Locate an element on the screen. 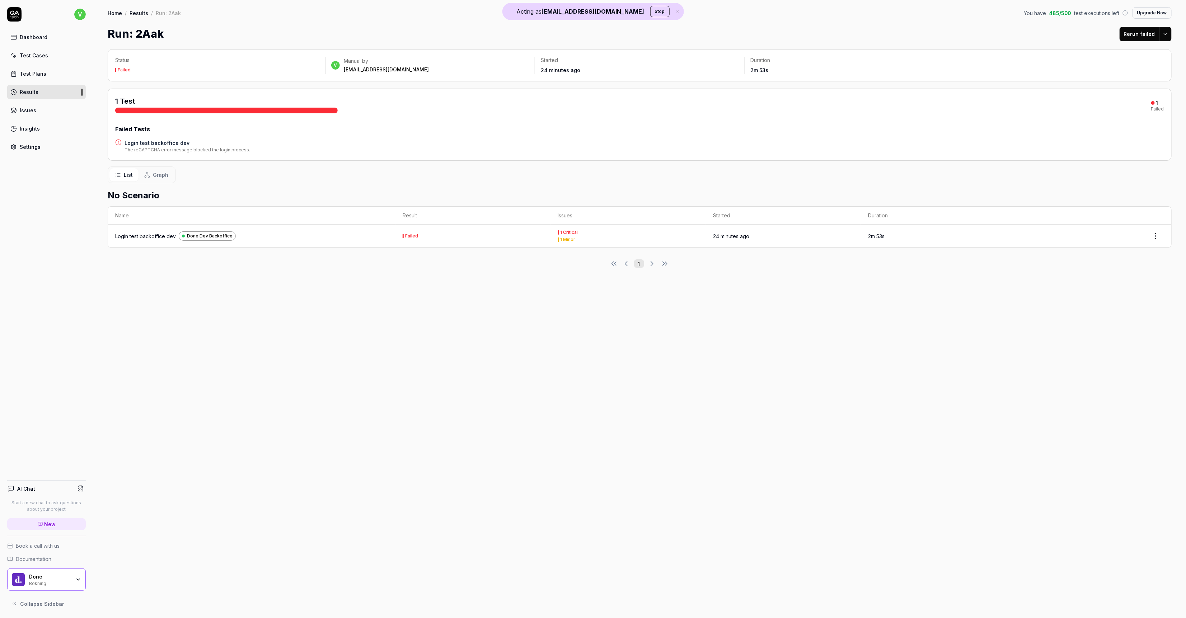  h4: AI Chat is located at coordinates (26, 489).